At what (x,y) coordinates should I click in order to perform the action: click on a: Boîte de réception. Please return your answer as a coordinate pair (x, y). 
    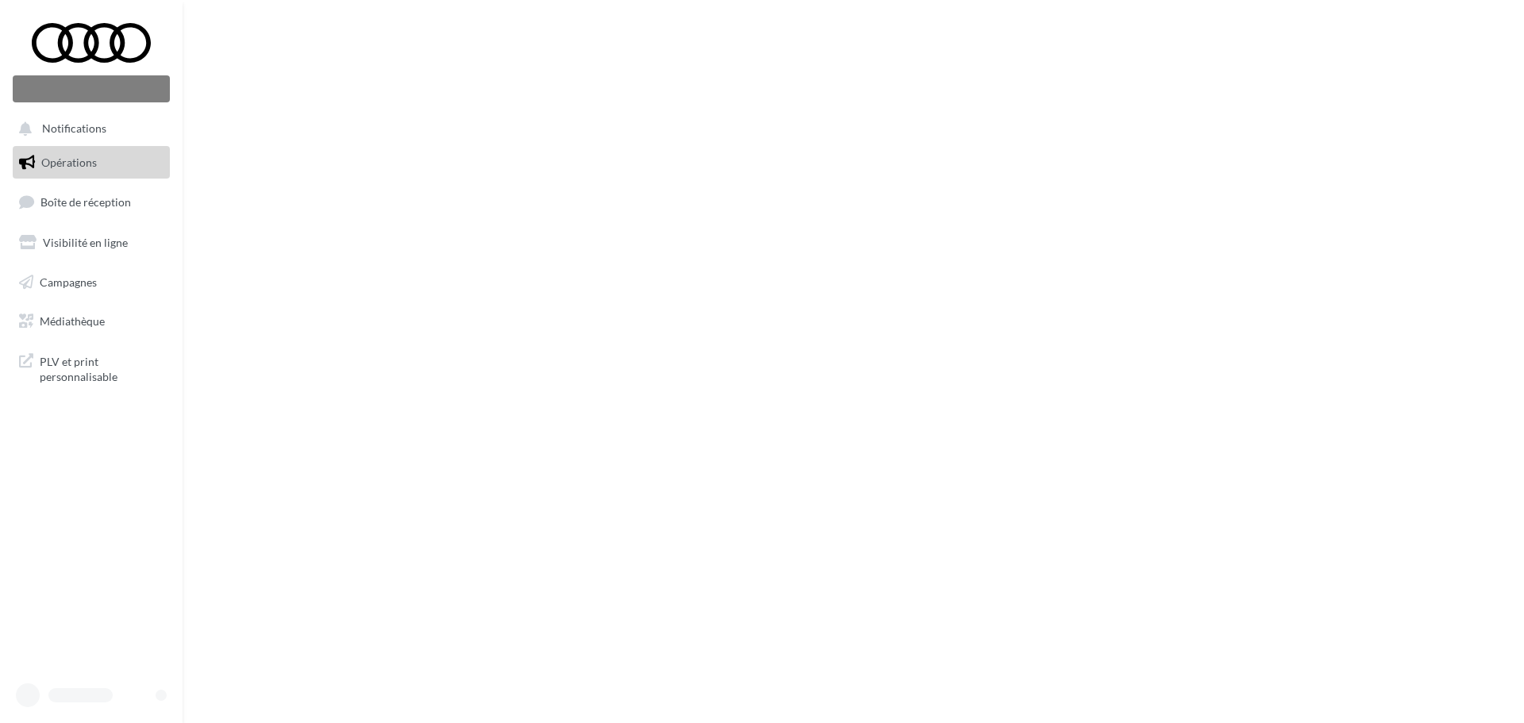
    Looking at the image, I should click on (91, 202).